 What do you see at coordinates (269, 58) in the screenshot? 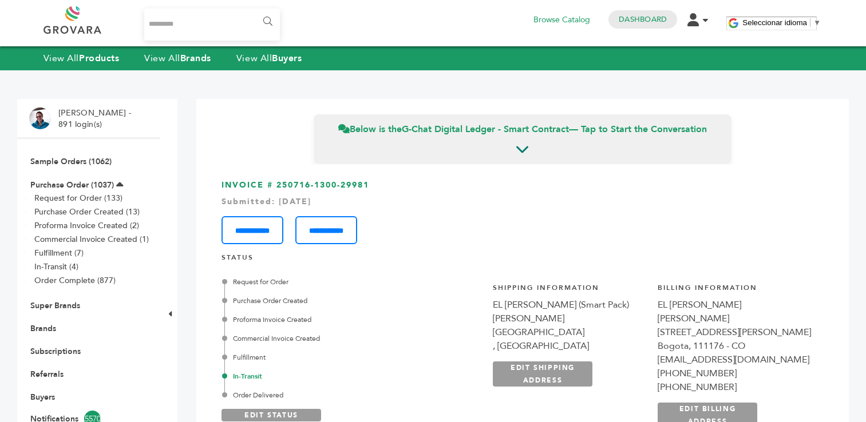
I see `a: View AllBuyers` at bounding box center [269, 58].